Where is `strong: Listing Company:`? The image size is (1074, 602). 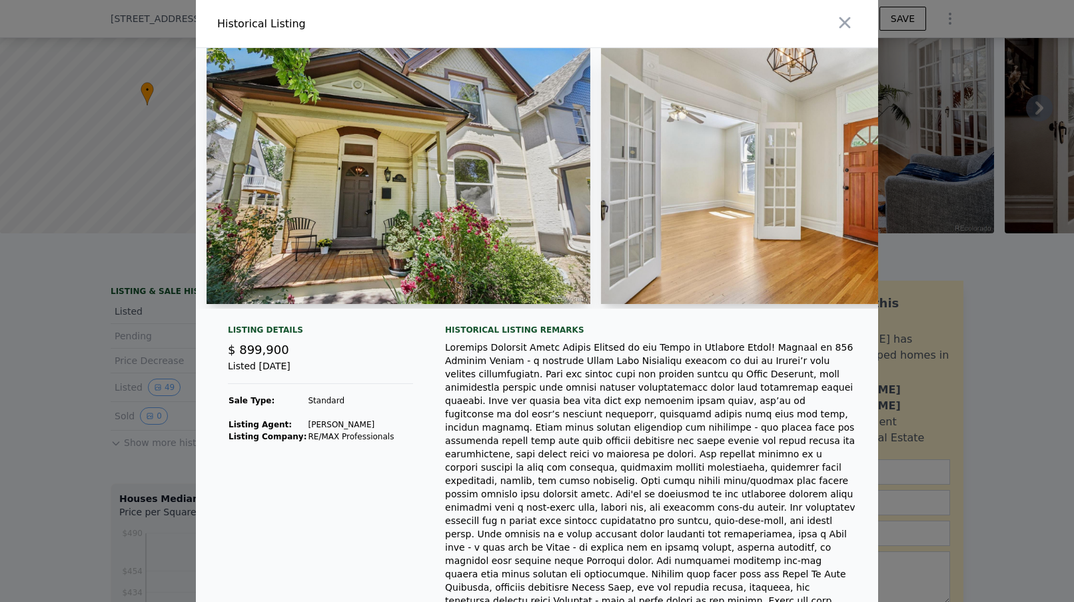
strong: Listing Company: is located at coordinates (267, 436).